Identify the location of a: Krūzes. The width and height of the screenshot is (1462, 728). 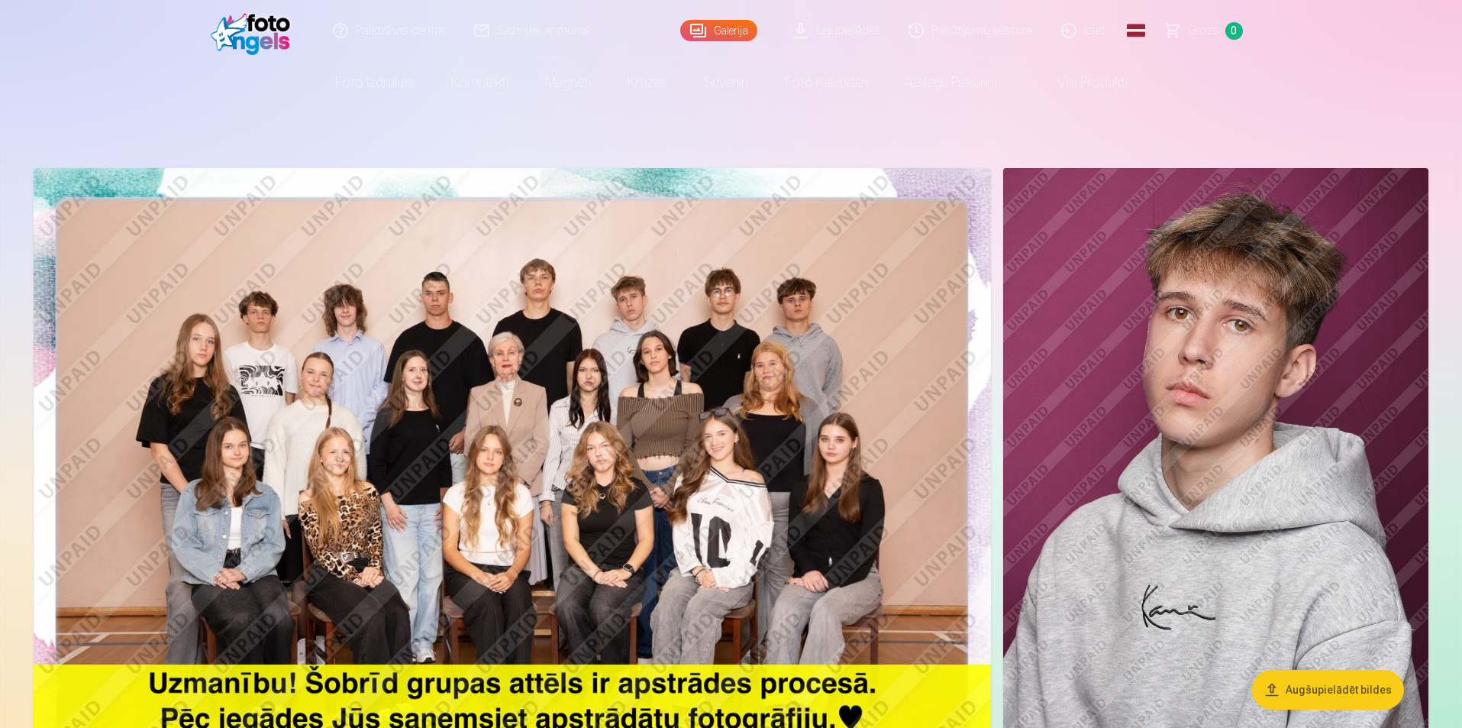
(647, 82).